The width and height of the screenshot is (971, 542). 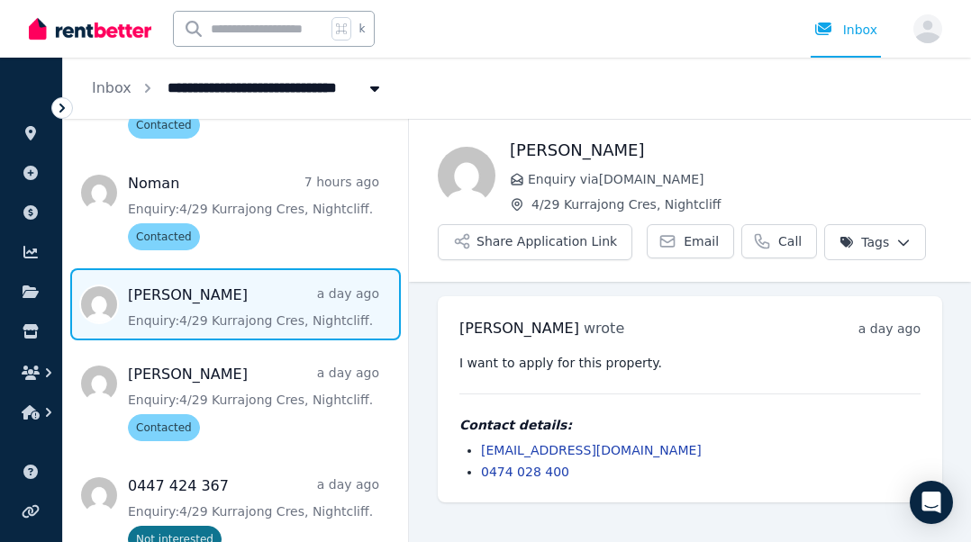 I want to click on h4: Contact details:, so click(x=690, y=425).